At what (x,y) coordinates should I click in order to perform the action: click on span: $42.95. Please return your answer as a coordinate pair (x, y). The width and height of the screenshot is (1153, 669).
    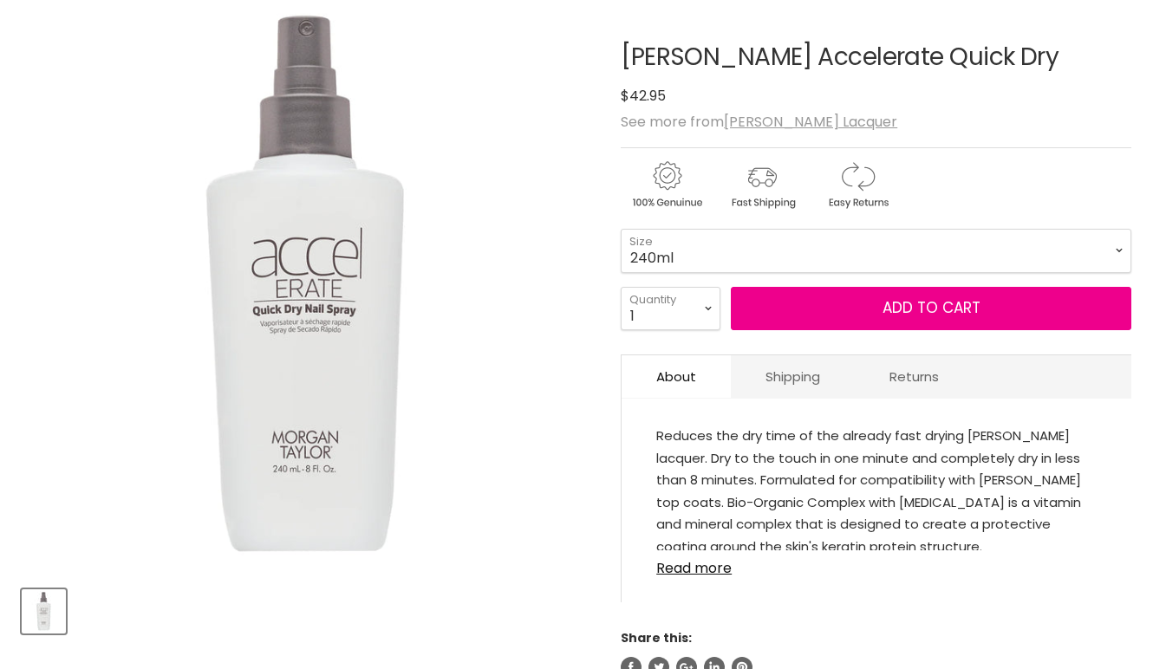
    Looking at the image, I should click on (643, 95).